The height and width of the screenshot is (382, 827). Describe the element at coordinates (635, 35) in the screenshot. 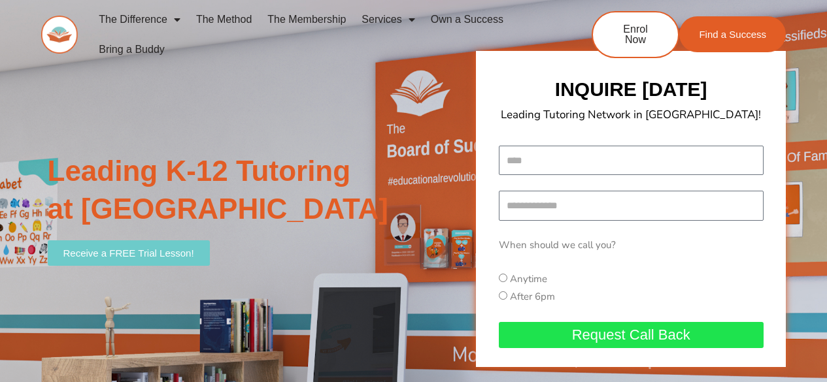

I see `a: Enrol Now` at that location.